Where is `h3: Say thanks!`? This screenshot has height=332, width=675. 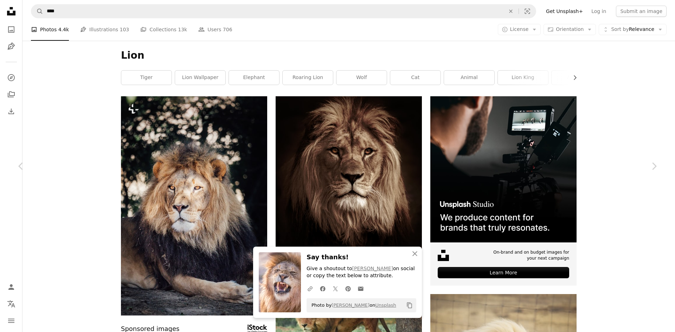
h3: Say thanks! is located at coordinates (362, 258).